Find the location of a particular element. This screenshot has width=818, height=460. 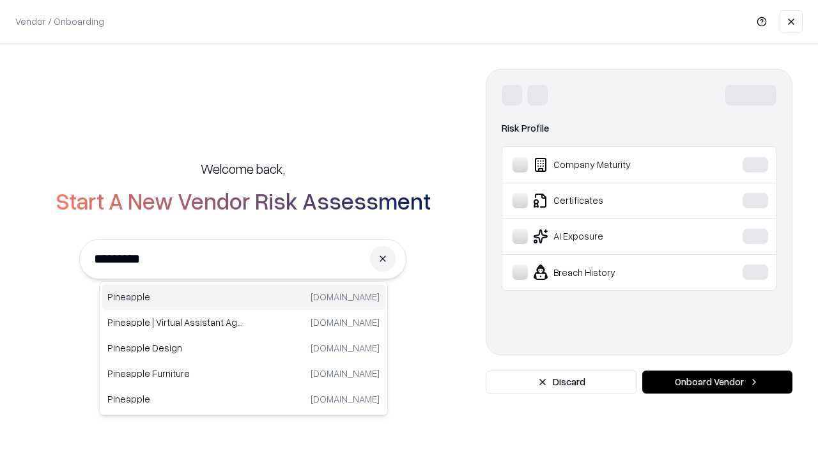

p: Vendor / Onboarding is located at coordinates (59, 21).